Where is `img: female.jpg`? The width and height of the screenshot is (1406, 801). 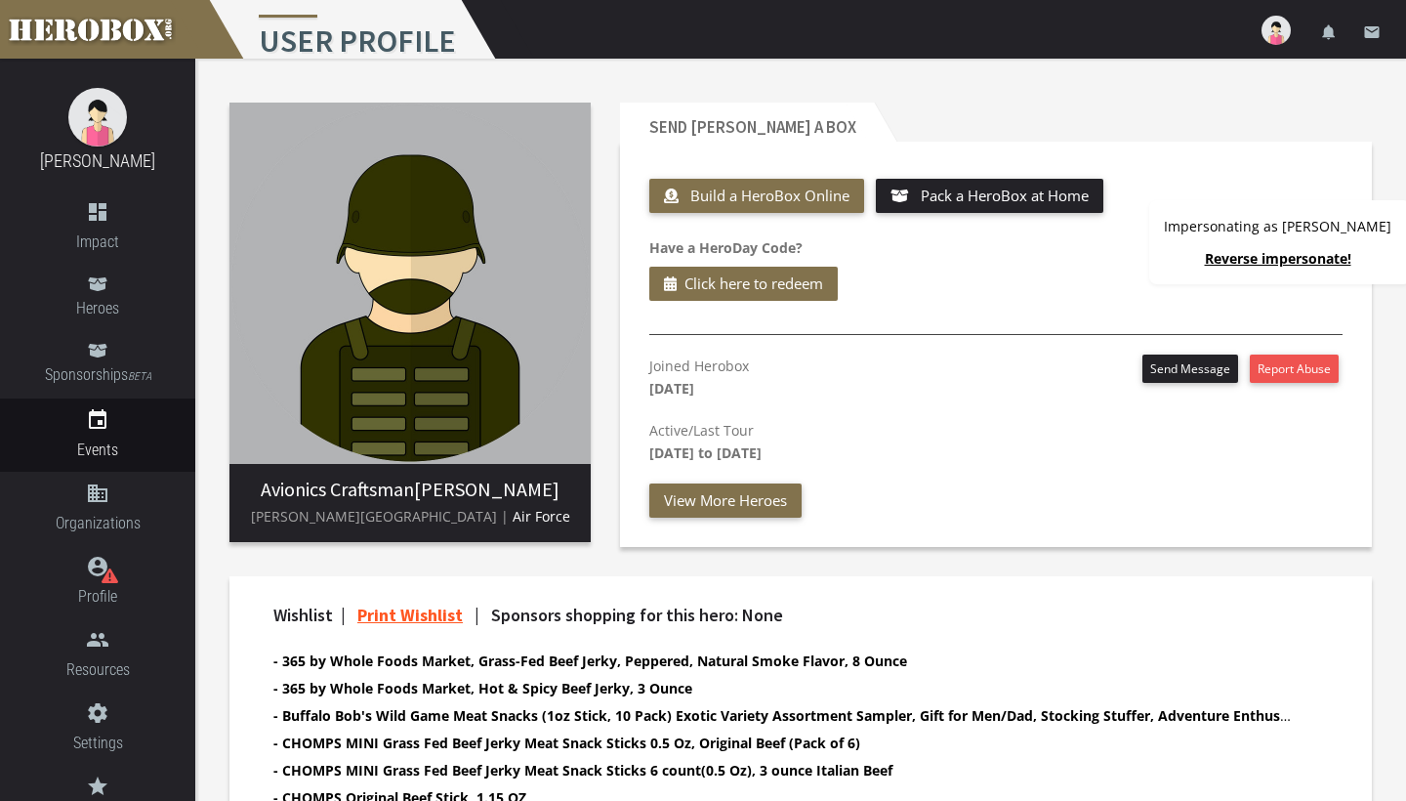
img: female.jpg is located at coordinates (98, 117).